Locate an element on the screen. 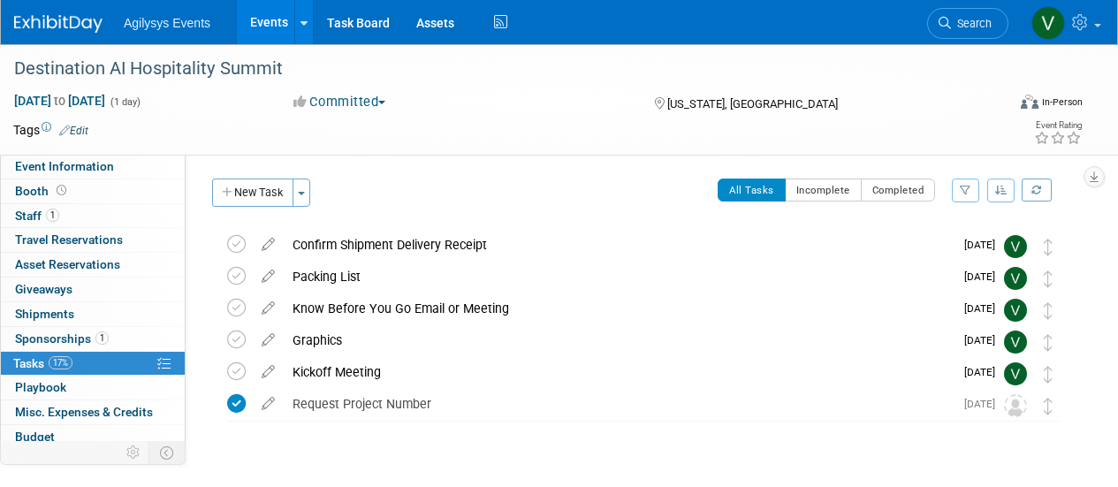 This screenshot has height=487, width=1118. a: Asset Reservations is located at coordinates (93, 264).